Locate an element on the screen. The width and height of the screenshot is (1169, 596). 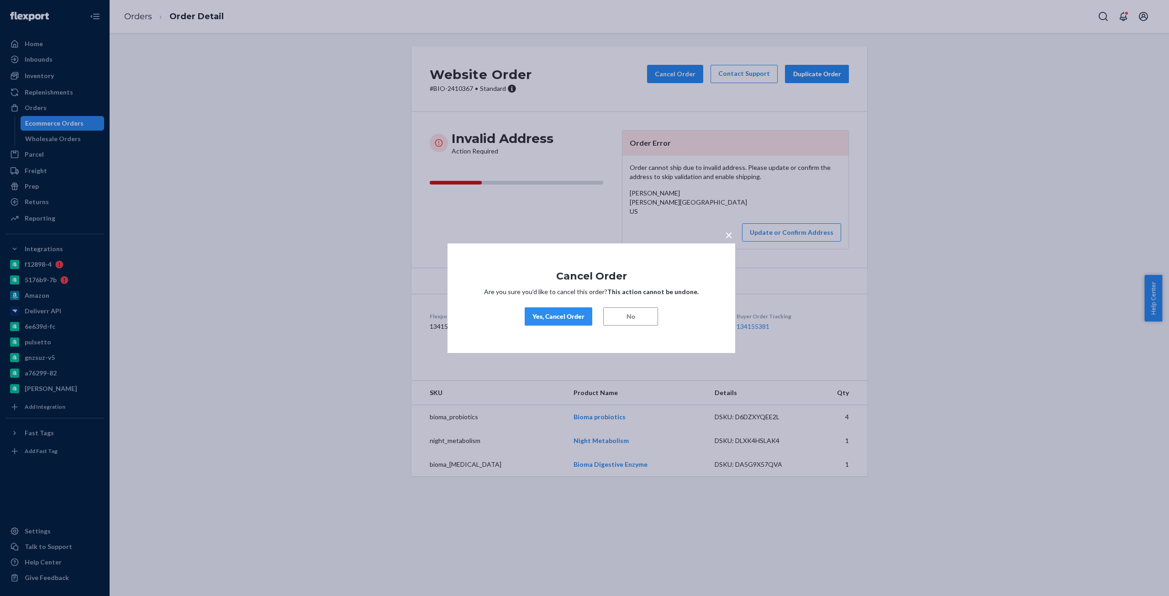
h1: Cancel Order is located at coordinates (591, 276).